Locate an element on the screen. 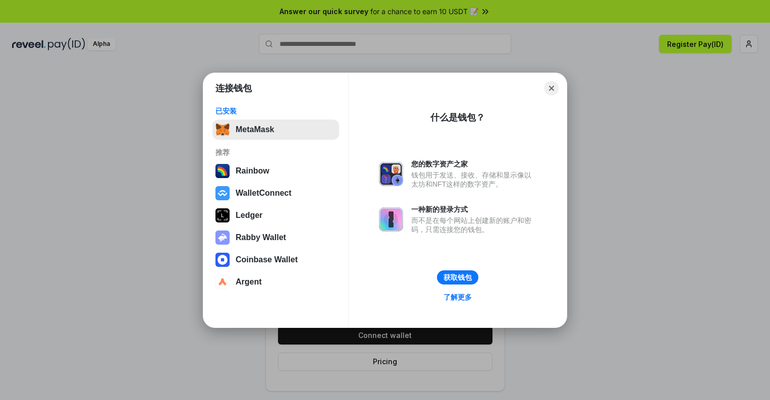 This screenshot has width=770, height=400. button: Rabby Wallet is located at coordinates (276, 238).